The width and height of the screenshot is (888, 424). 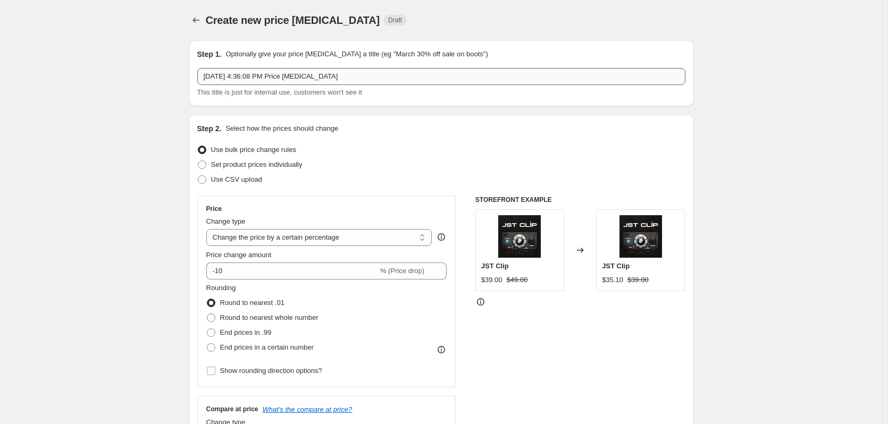 I want to click on i: What's the compare at price?, so click(x=307, y=409).